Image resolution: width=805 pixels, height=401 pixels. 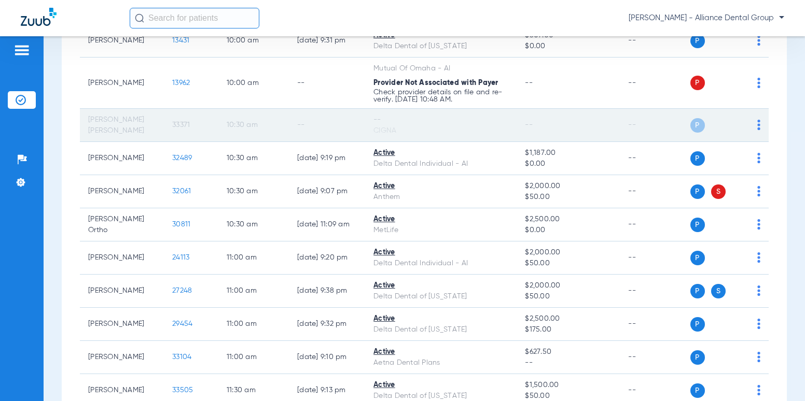 What do you see at coordinates (181, 125) in the screenshot?
I see `span: 33371` at bounding box center [181, 125].